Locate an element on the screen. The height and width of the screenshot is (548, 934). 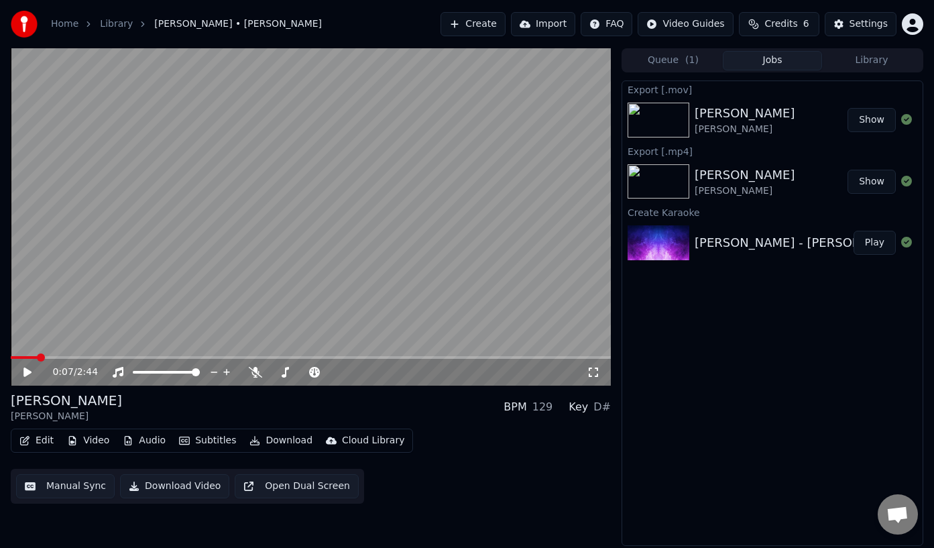
button: Video Guides is located at coordinates (685, 24).